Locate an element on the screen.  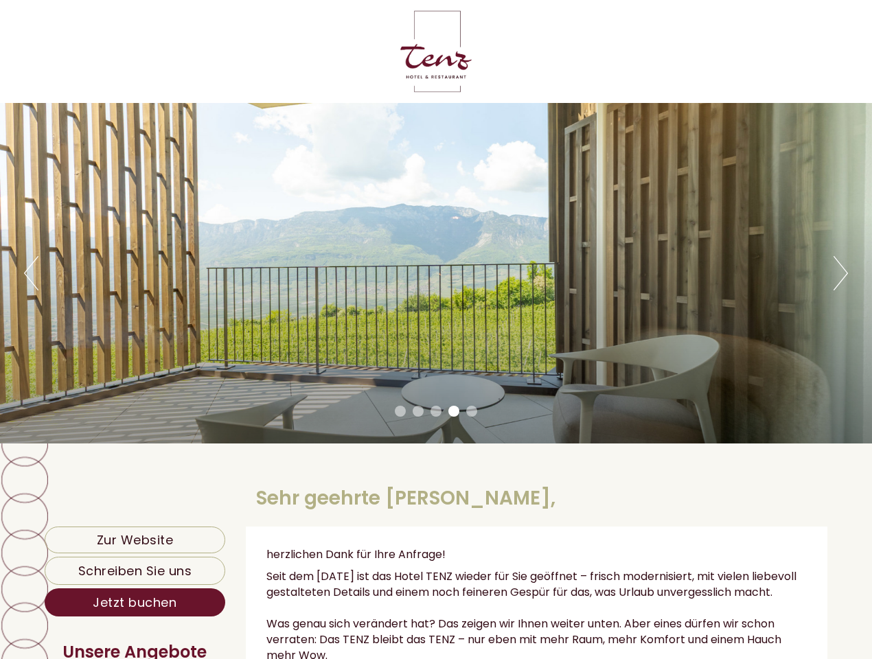
a: Jetzt buchen is located at coordinates (135, 602).